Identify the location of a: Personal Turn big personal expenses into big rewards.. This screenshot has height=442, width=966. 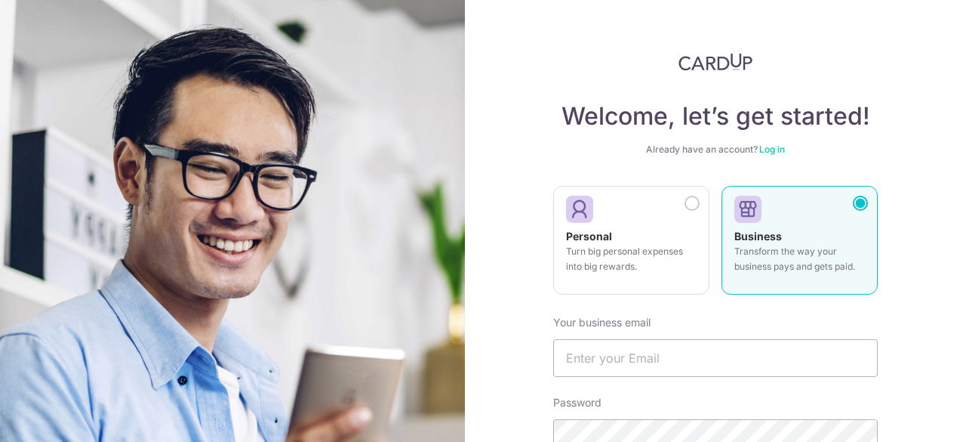
(631, 245).